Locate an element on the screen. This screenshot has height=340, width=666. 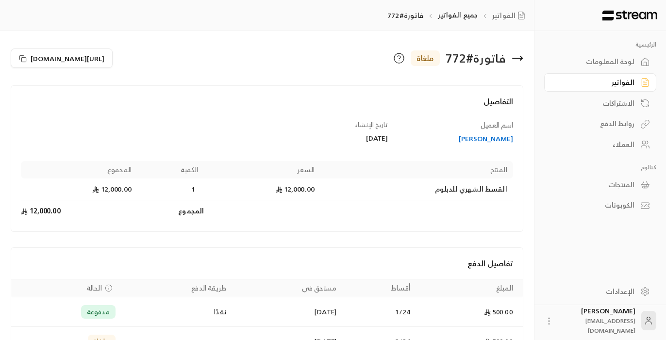
table: Products is located at coordinates (267, 191).